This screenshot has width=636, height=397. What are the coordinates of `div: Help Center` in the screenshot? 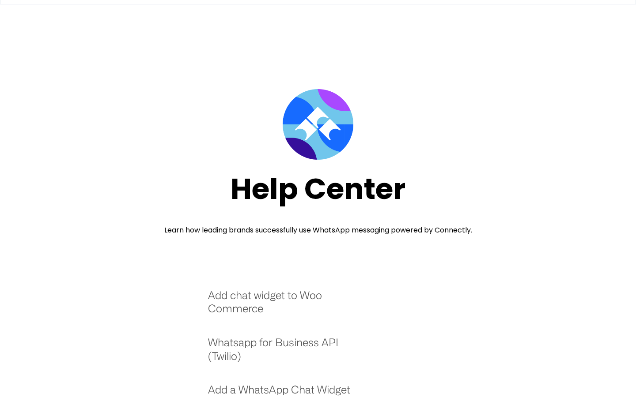 It's located at (318, 189).